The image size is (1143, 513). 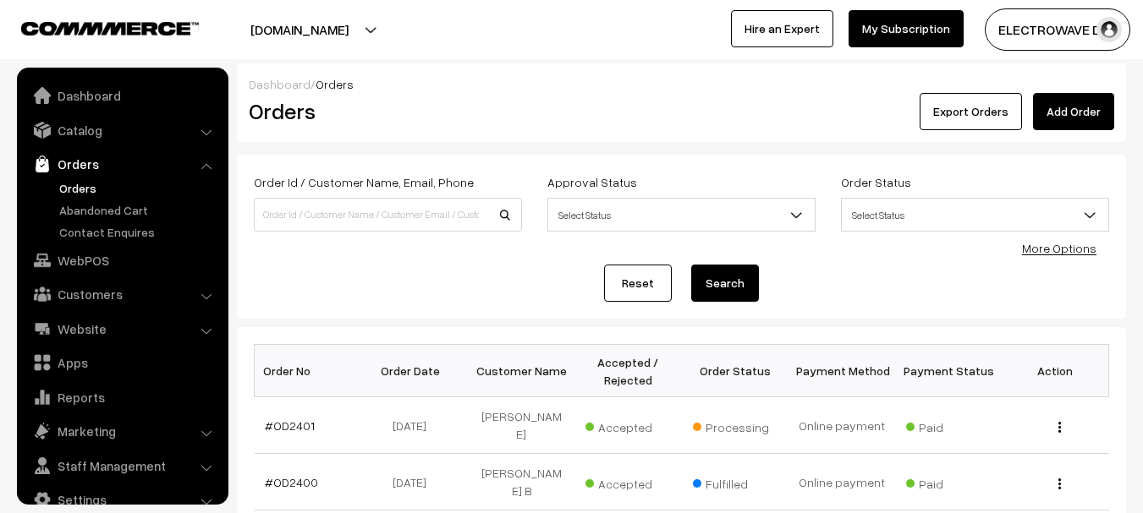 What do you see at coordinates (906, 29) in the screenshot?
I see `a: My Subscription` at bounding box center [906, 29].